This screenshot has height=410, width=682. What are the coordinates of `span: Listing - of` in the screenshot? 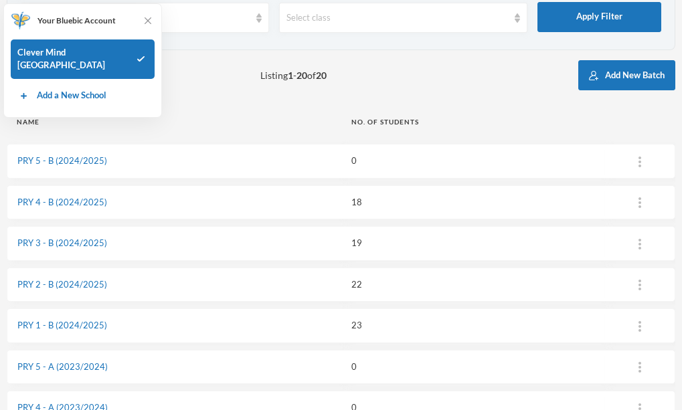 It's located at (293, 75).